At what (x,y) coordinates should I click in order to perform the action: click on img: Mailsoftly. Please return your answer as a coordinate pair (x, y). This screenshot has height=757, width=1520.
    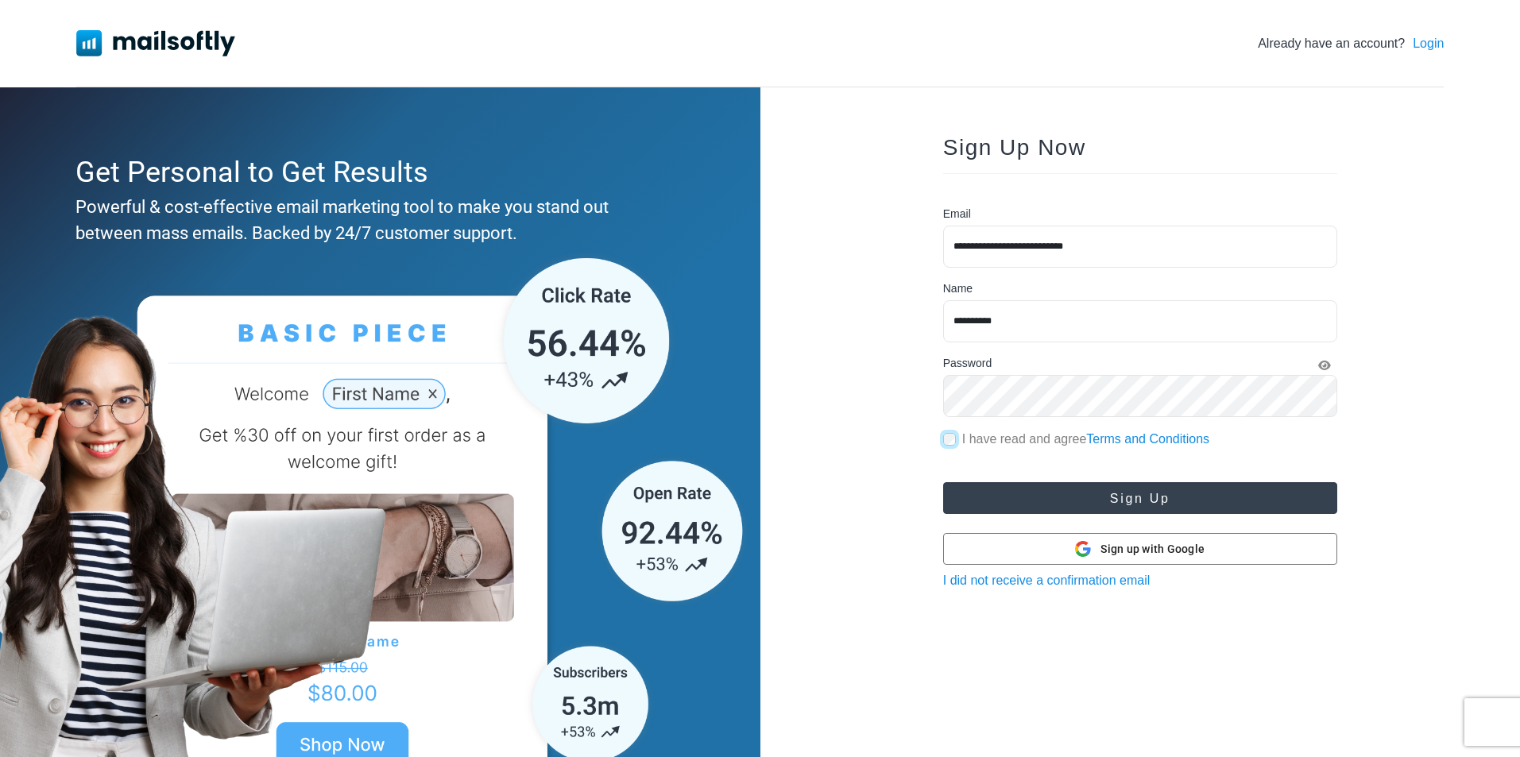
    Looking at the image, I should click on (156, 43).